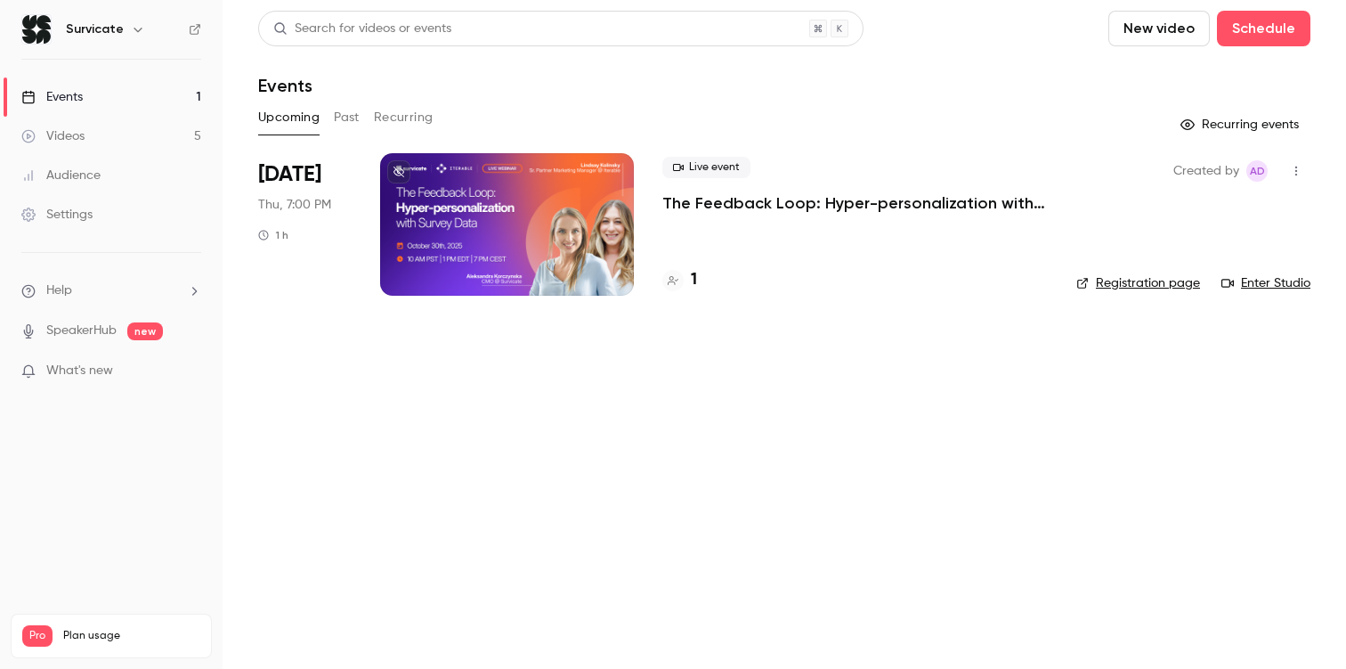 This screenshot has width=1346, height=669. What do you see at coordinates (679, 280) in the screenshot?
I see `a: 1` at bounding box center [679, 280].